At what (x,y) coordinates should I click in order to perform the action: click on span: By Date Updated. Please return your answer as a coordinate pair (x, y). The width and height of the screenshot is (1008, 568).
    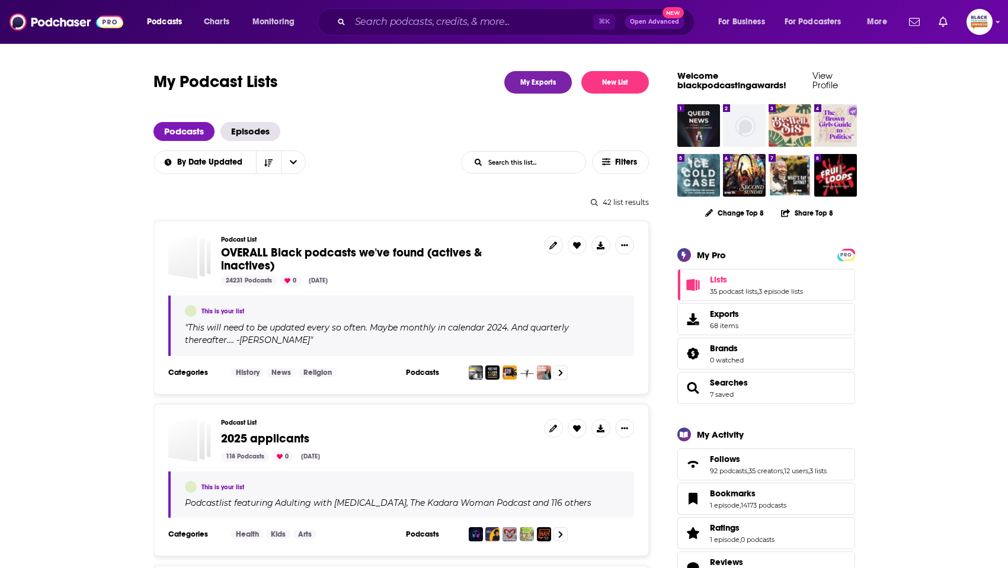
    Looking at the image, I should click on (212, 162).